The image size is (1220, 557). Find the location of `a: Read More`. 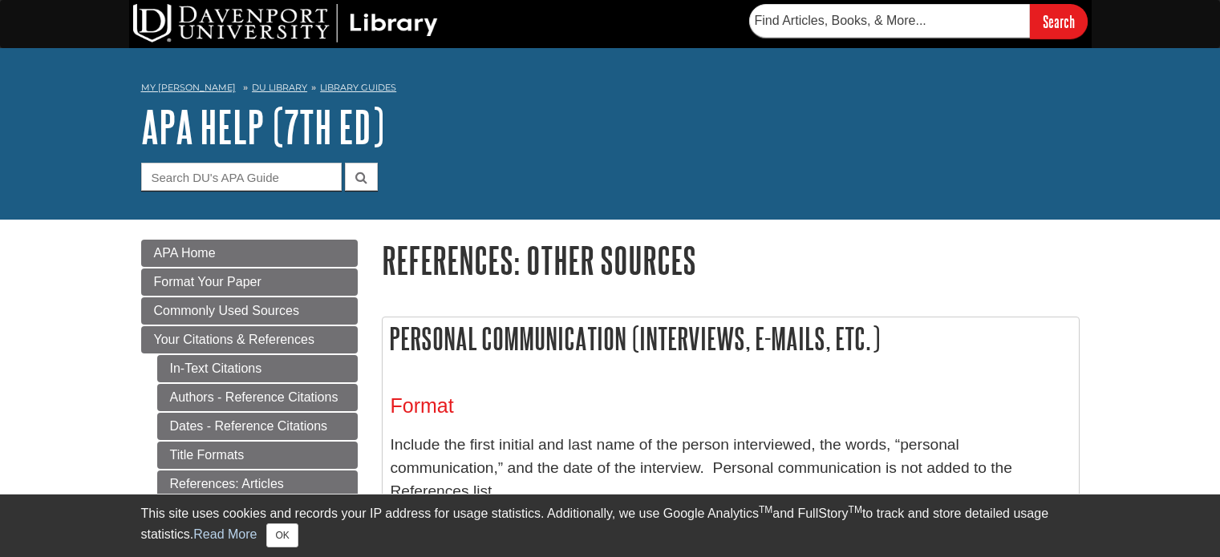

a: Read More is located at coordinates (225, 534).